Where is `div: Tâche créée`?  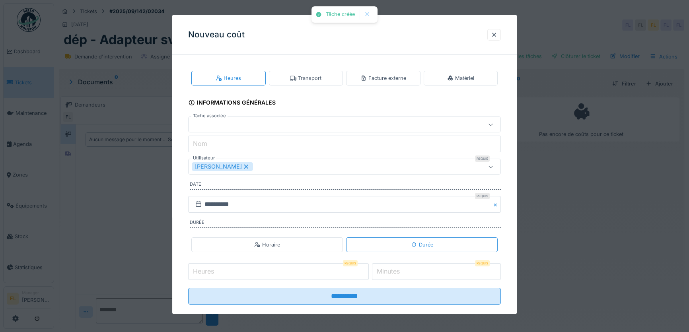
div: Tâche créée is located at coordinates (340, 14).